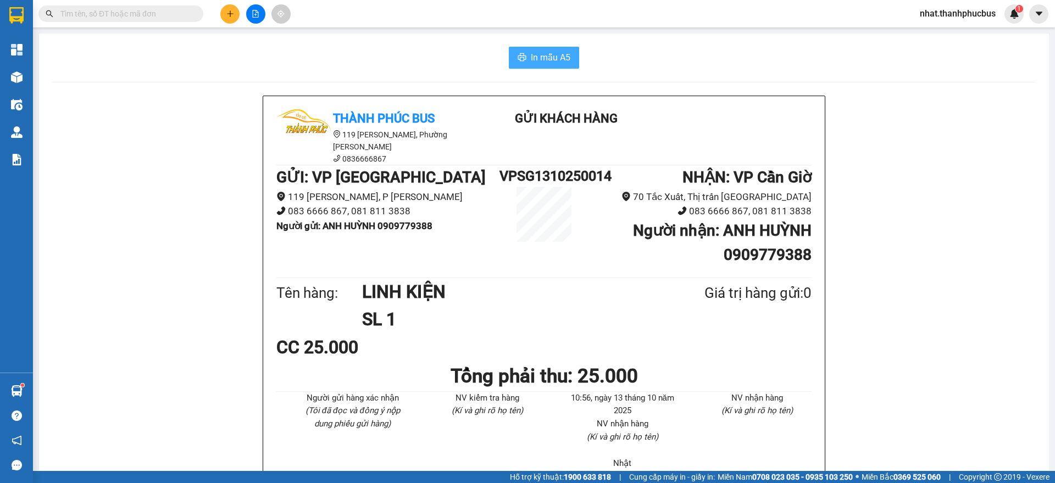 This screenshot has height=483, width=1055. Describe the element at coordinates (622, 404) in the screenshot. I see `li: 10:56, ngày 13 tháng 10 năm 2025` at that location.